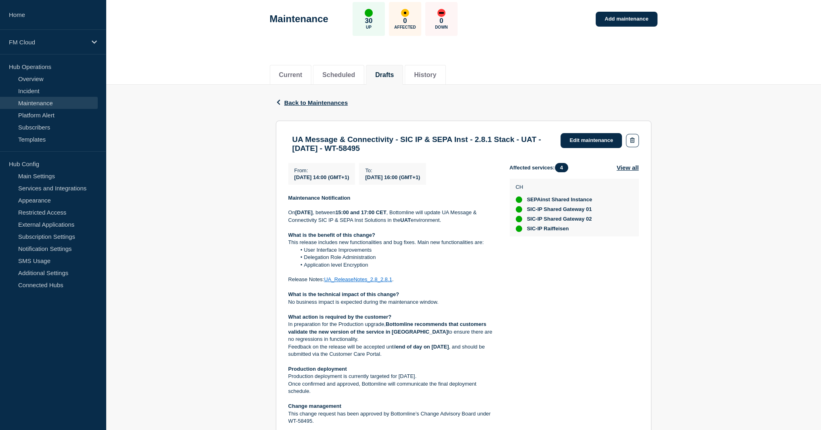  Describe the element at coordinates (48, 42) in the screenshot. I see `p: FM Cloud` at that location.